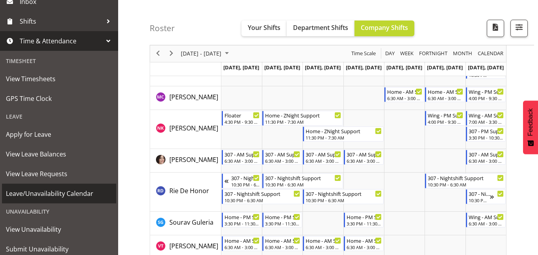 Image resolution: width=538 pixels, height=255 pixels. I want to click on span: Company Shifts, so click(385, 28).